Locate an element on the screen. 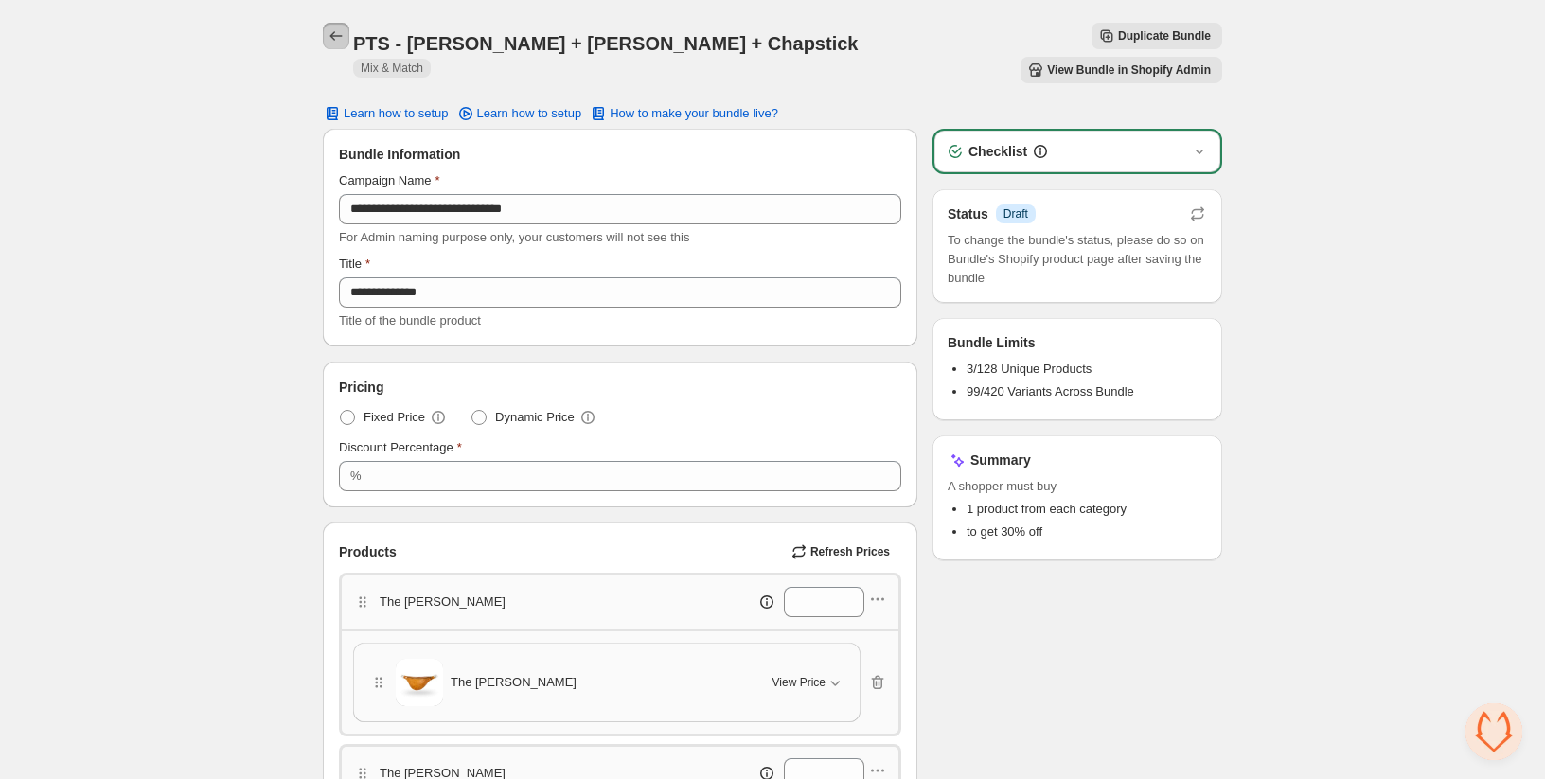 Image resolution: width=1545 pixels, height=779 pixels. span: A shopper must buy is located at coordinates (1077, 487).